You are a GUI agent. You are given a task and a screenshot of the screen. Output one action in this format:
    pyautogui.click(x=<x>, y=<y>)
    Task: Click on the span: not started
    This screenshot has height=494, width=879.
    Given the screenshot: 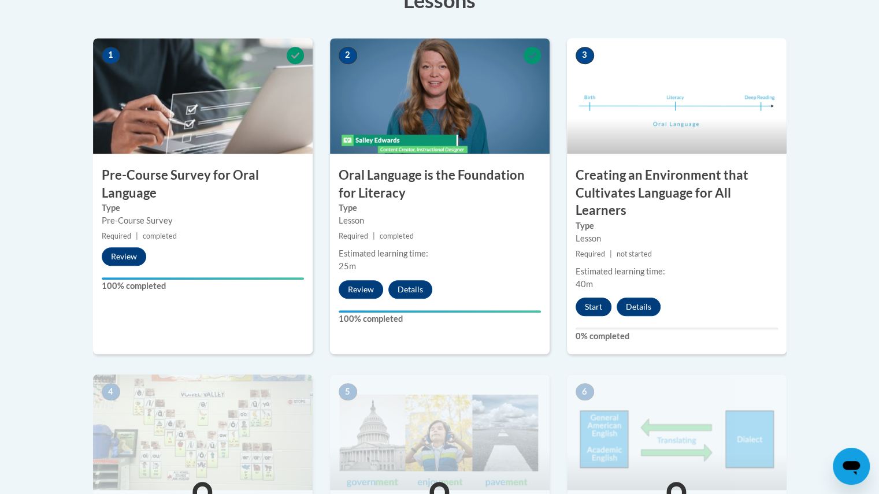 What is the action you would take?
    pyautogui.click(x=634, y=254)
    